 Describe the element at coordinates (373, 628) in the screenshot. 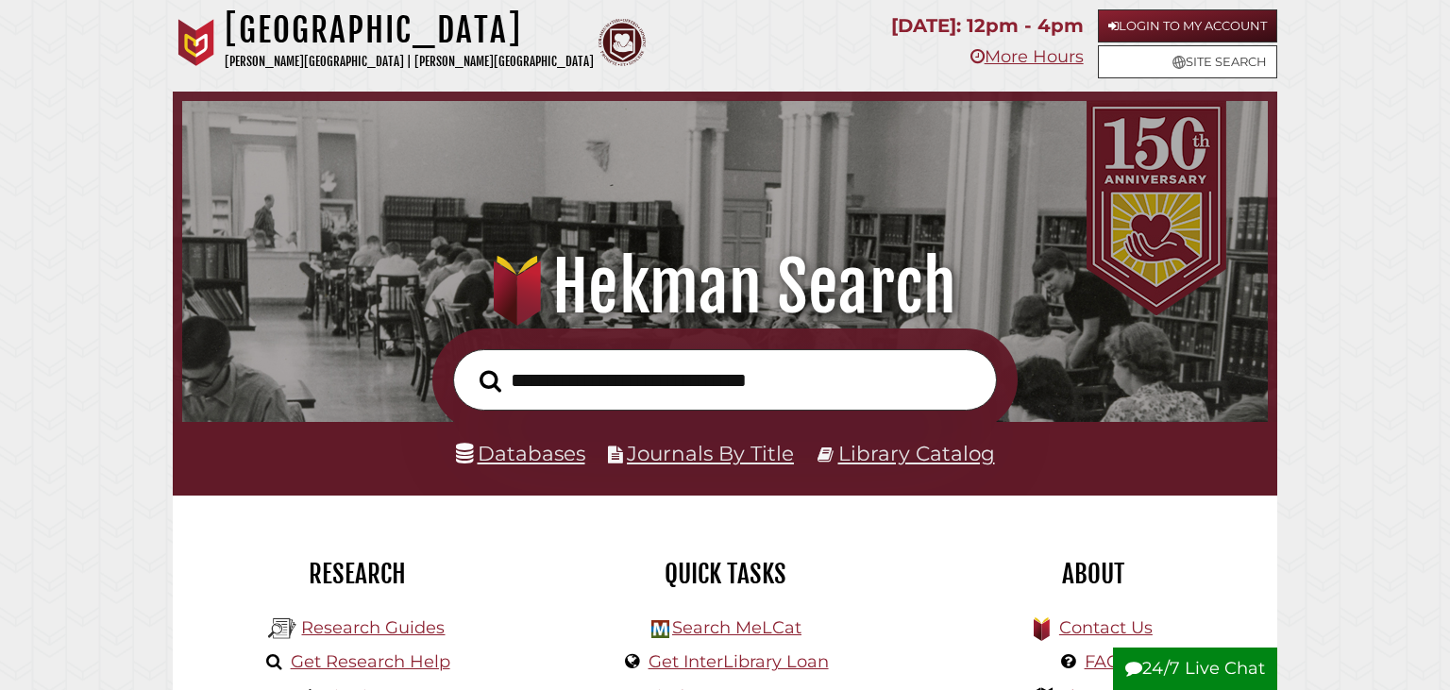

I see `a: Research Guides` at that location.